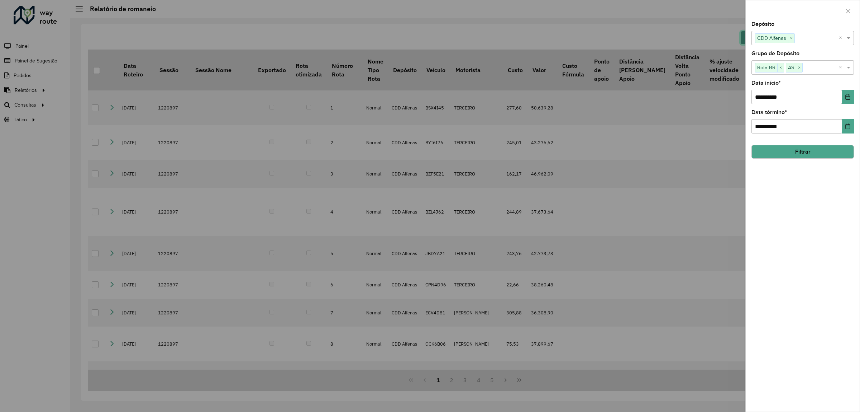  Describe the element at coordinates (791, 67) in the screenshot. I see `span: AS` at that location.